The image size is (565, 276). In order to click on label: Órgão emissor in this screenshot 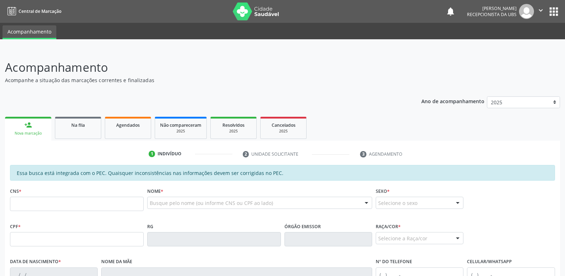, I will do `click(303, 226)`.